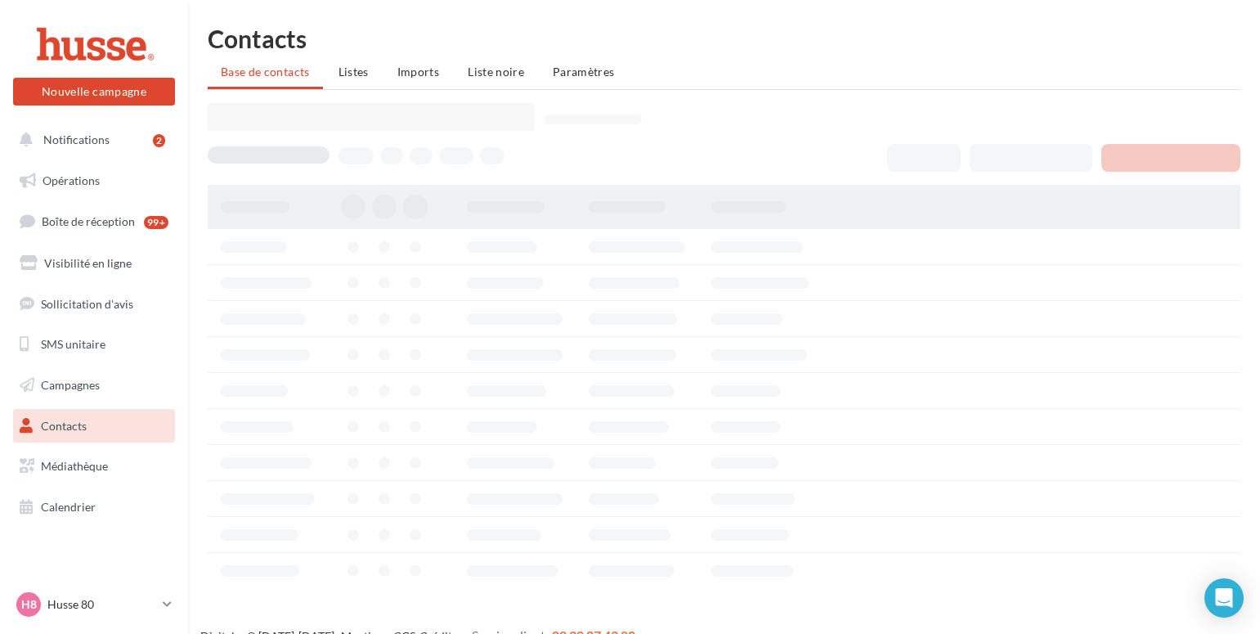  What do you see at coordinates (70, 384) in the screenshot?
I see `span: Campagnes` at bounding box center [70, 384].